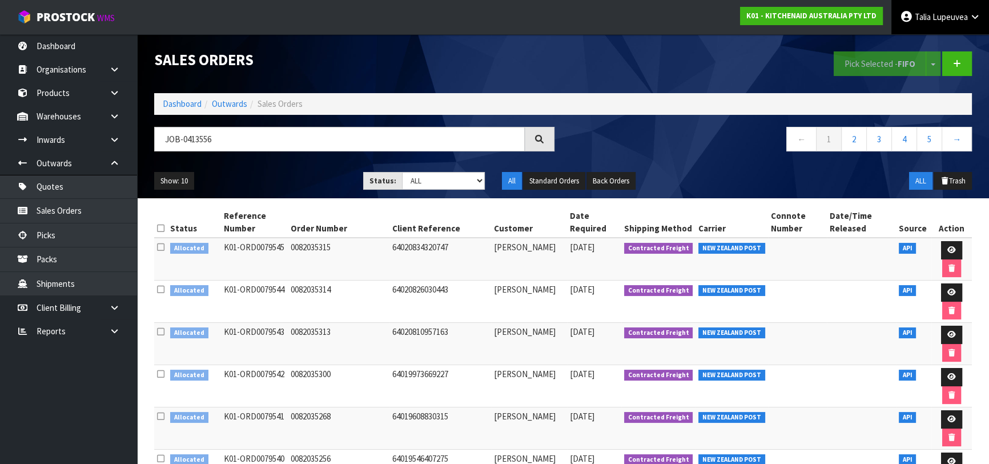 This screenshot has width=989, height=464. I want to click on button: Trash, so click(952, 181).